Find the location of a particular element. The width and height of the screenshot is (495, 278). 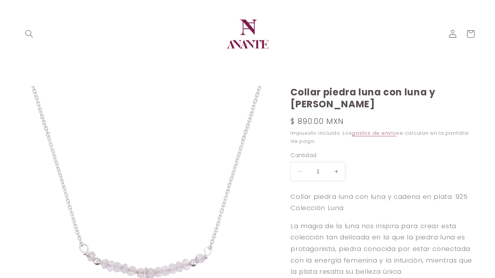

span: $ 890.00 MXN is located at coordinates (317, 122).